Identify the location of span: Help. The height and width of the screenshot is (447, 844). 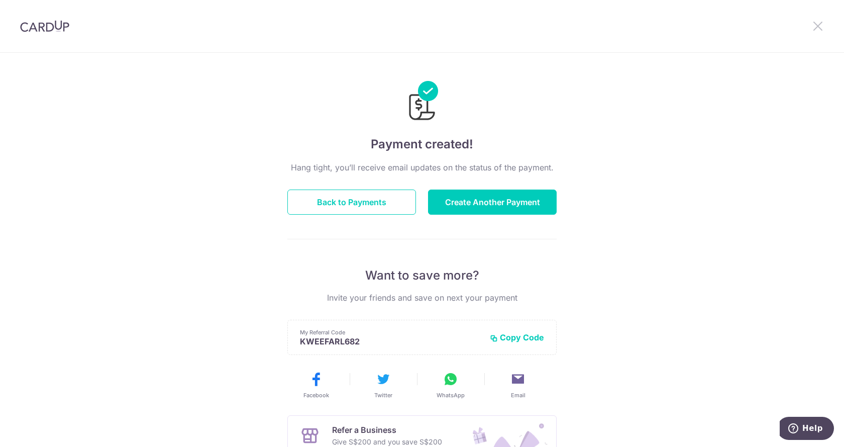
(33, 12).